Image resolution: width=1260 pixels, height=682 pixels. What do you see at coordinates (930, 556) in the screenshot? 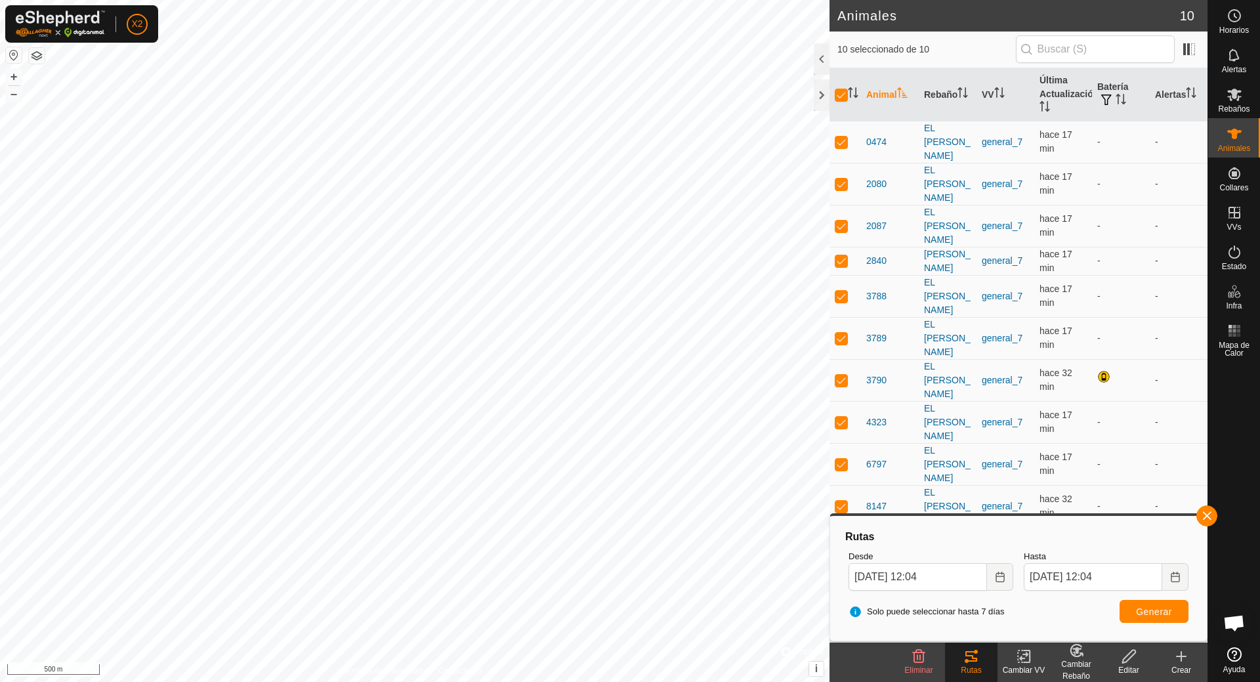
I see `label: Desde` at bounding box center [930, 556].